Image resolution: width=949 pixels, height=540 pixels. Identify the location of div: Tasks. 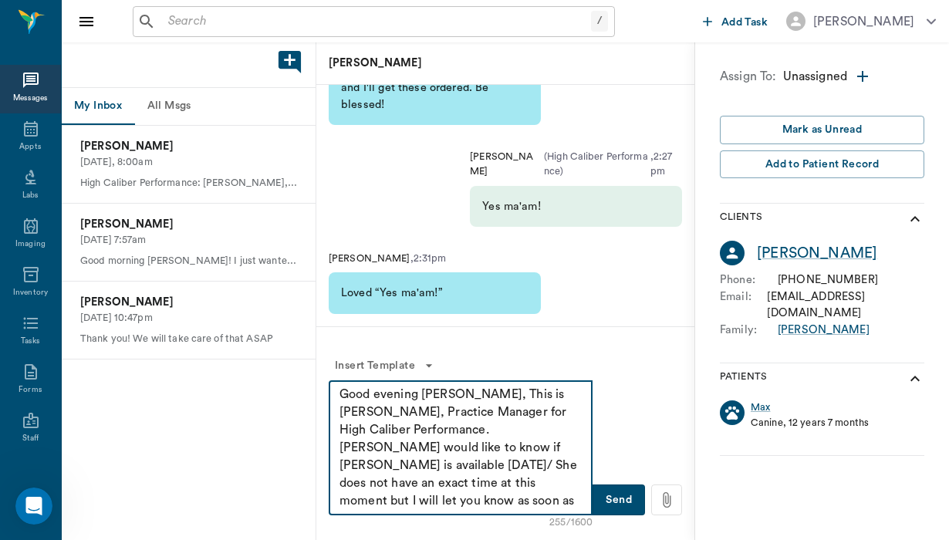
(30, 341).